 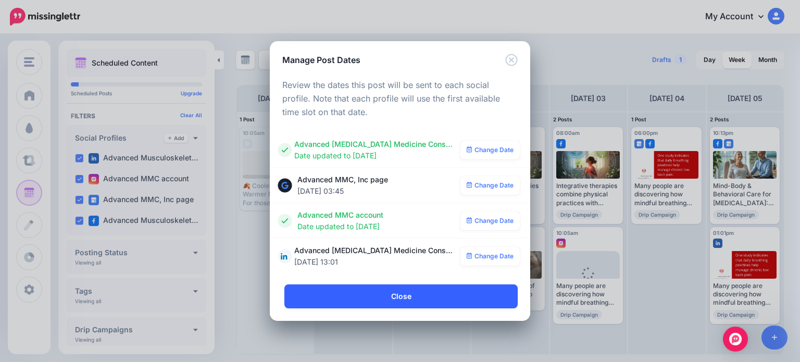 I want to click on button: Close, so click(x=511, y=60).